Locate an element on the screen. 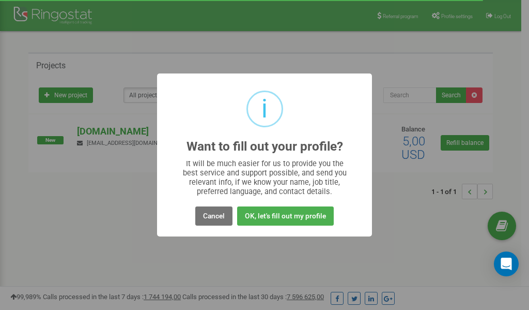 This screenshot has width=529, height=310. button: Cancel is located at coordinates (214, 216).